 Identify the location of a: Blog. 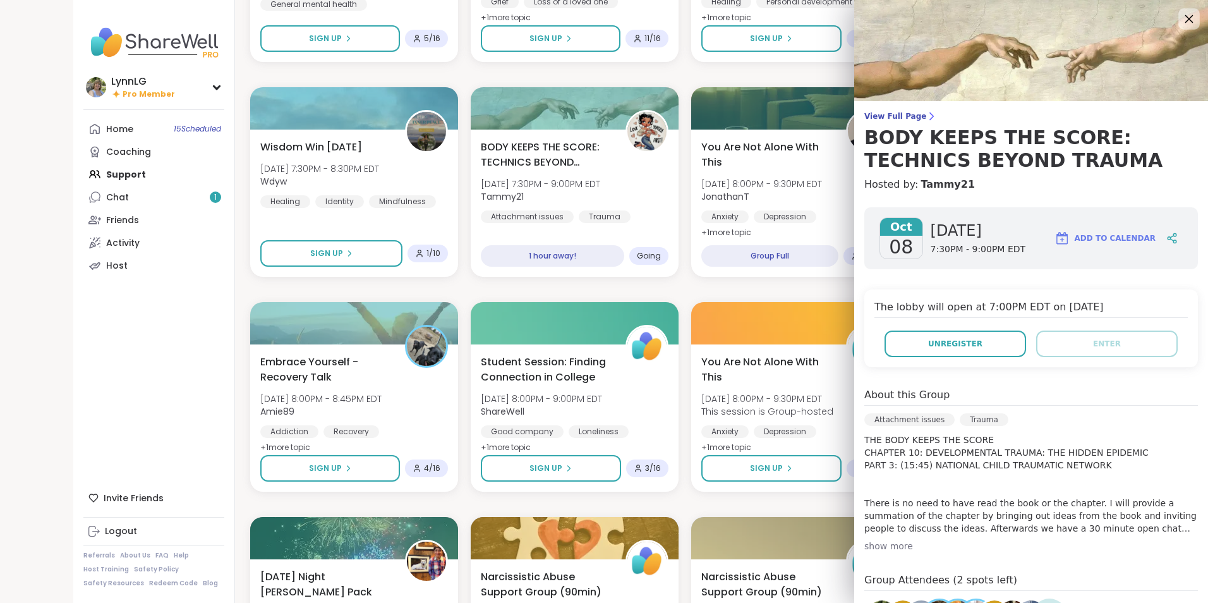
(210, 583).